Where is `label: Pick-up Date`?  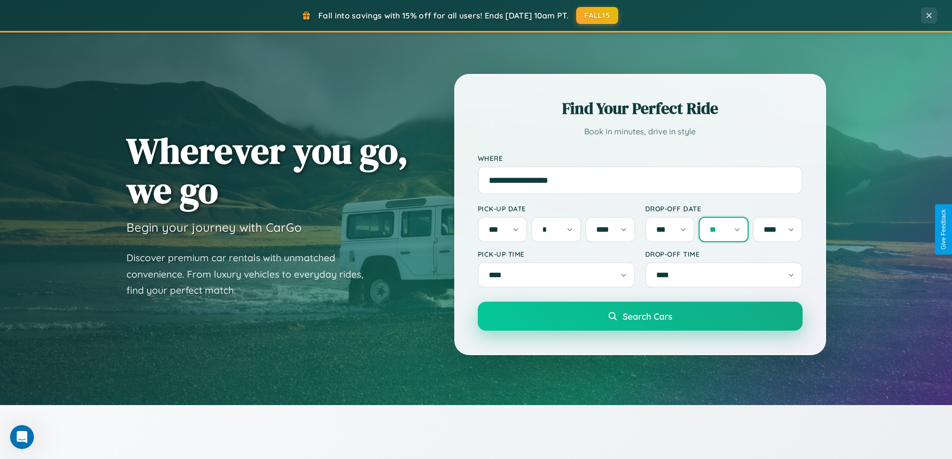
label: Pick-up Date is located at coordinates (556, 208).